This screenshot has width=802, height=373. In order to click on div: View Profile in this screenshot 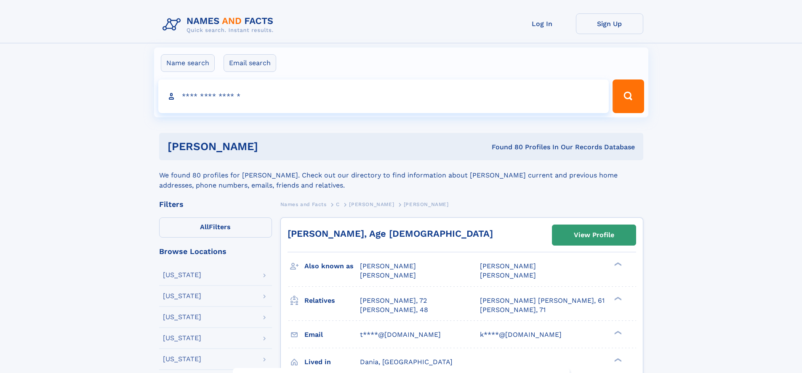, I will do `click(594, 235)`.